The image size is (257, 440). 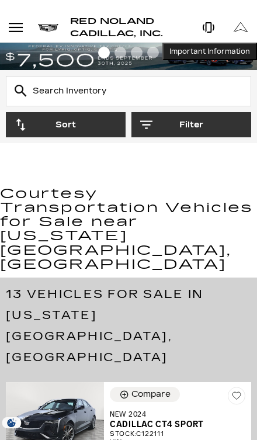 I want to click on span: New 2024, so click(x=173, y=414).